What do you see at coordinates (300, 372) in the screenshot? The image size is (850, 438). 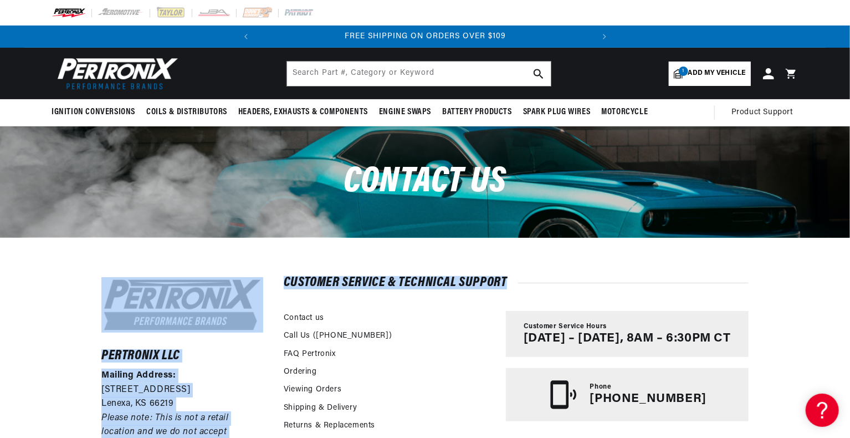 I see `a: Ordering` at bounding box center [300, 372].